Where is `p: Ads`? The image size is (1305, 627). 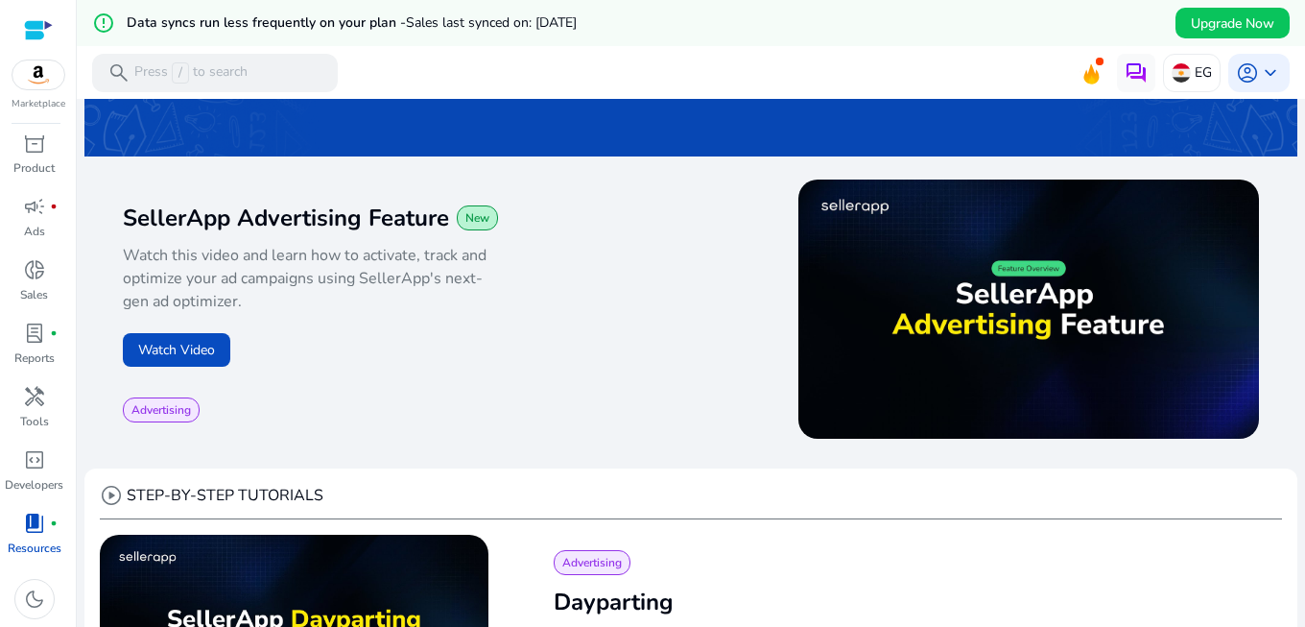 p: Ads is located at coordinates (35, 231).